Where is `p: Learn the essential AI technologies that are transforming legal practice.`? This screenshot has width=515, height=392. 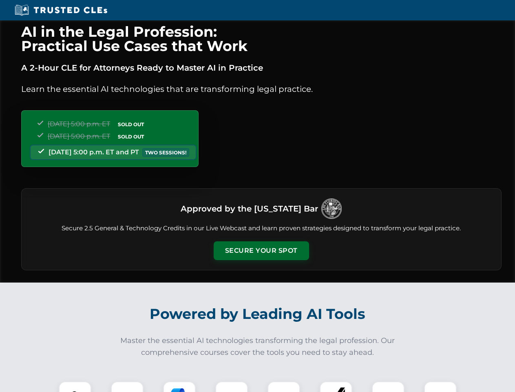 p: Learn the essential AI technologies that are transforming legal practice. is located at coordinates (262, 89).